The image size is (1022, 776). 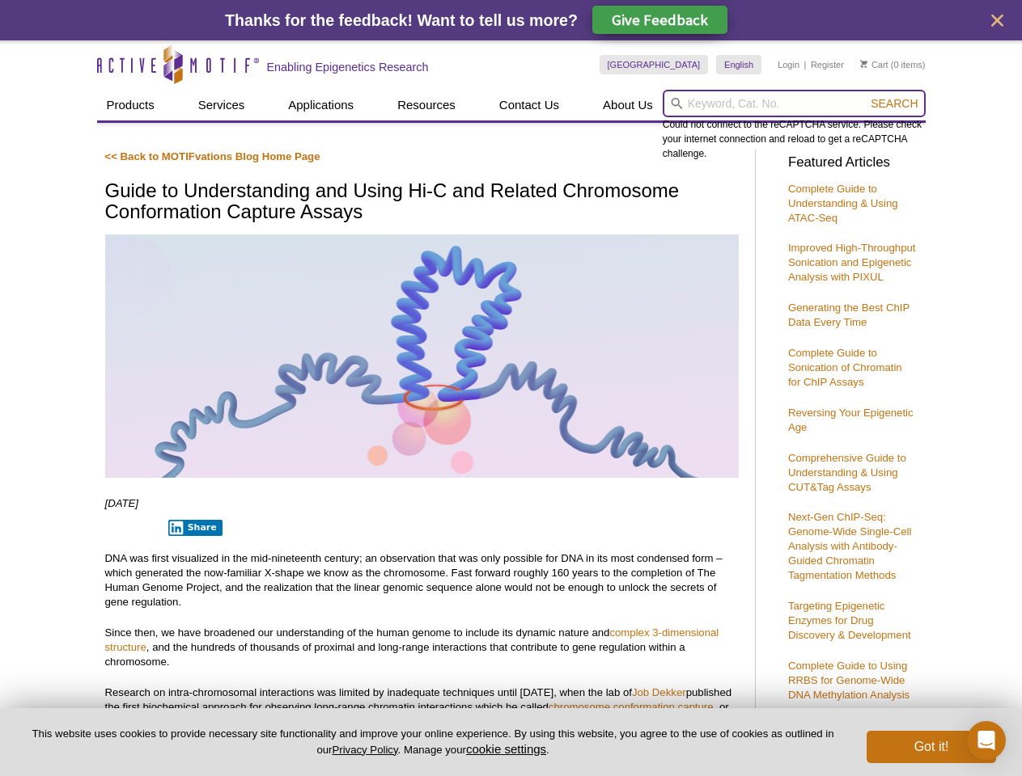 What do you see at coordinates (401, 20) in the screenshot?
I see `span: Thanks for the feedback! Want to tell us more?` at bounding box center [401, 20].